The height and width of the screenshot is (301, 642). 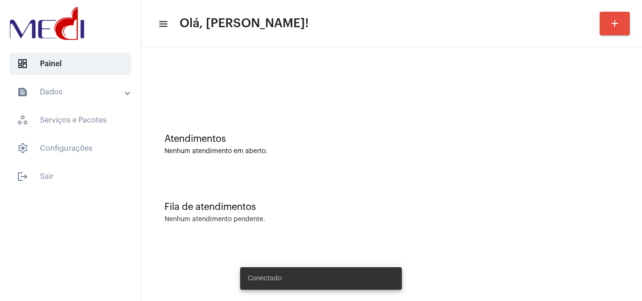 What do you see at coordinates (70, 148) in the screenshot?
I see `span: Configurações` at bounding box center [70, 148].